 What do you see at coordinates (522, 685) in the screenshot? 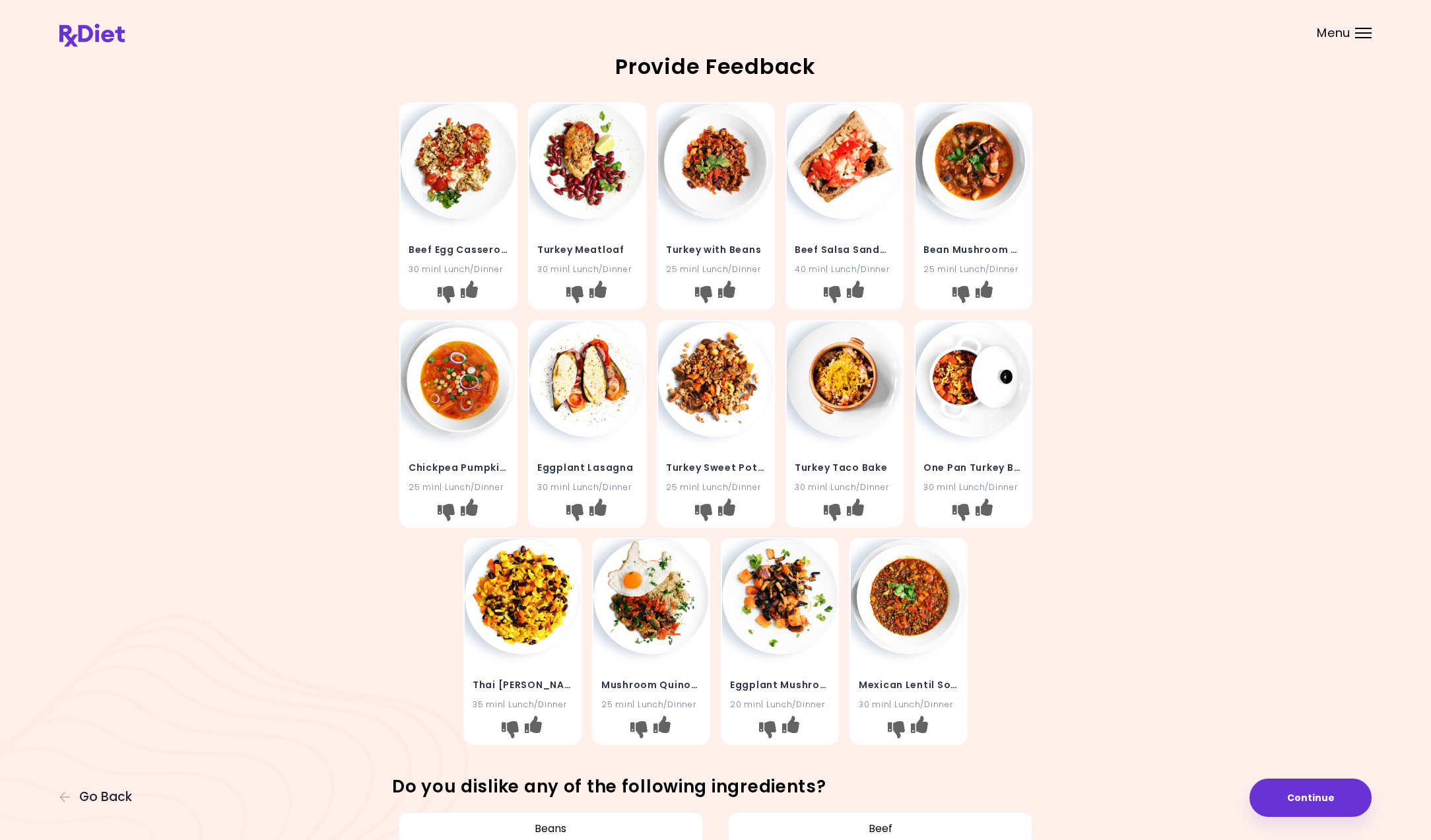
I see `h4: Thai Curry Tray Bake` at bounding box center [522, 685].